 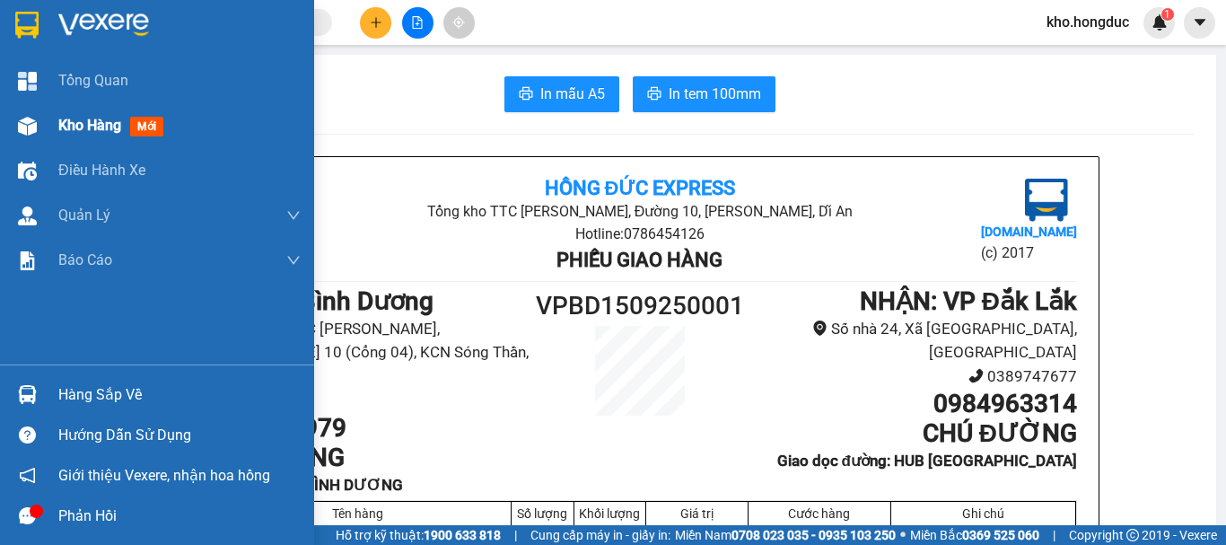 I want to click on span: question-circle, so click(x=27, y=434).